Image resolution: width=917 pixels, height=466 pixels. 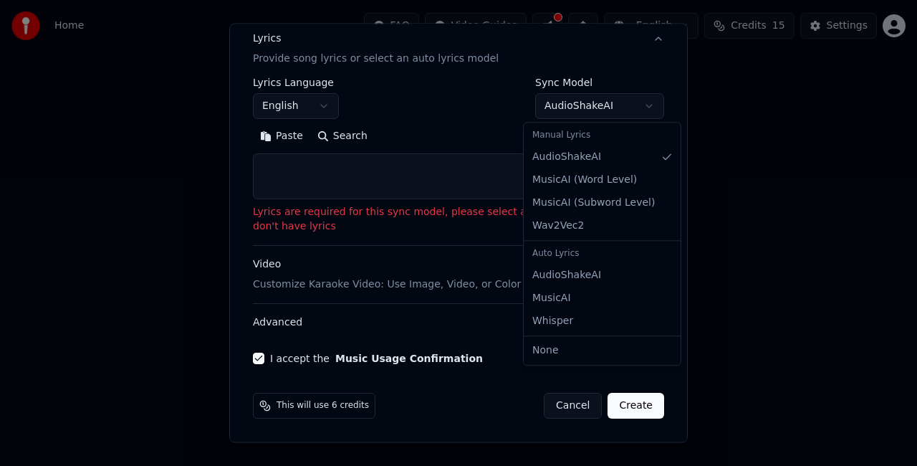 I want to click on span: MusicAI ( Subword Level ), so click(x=593, y=203).